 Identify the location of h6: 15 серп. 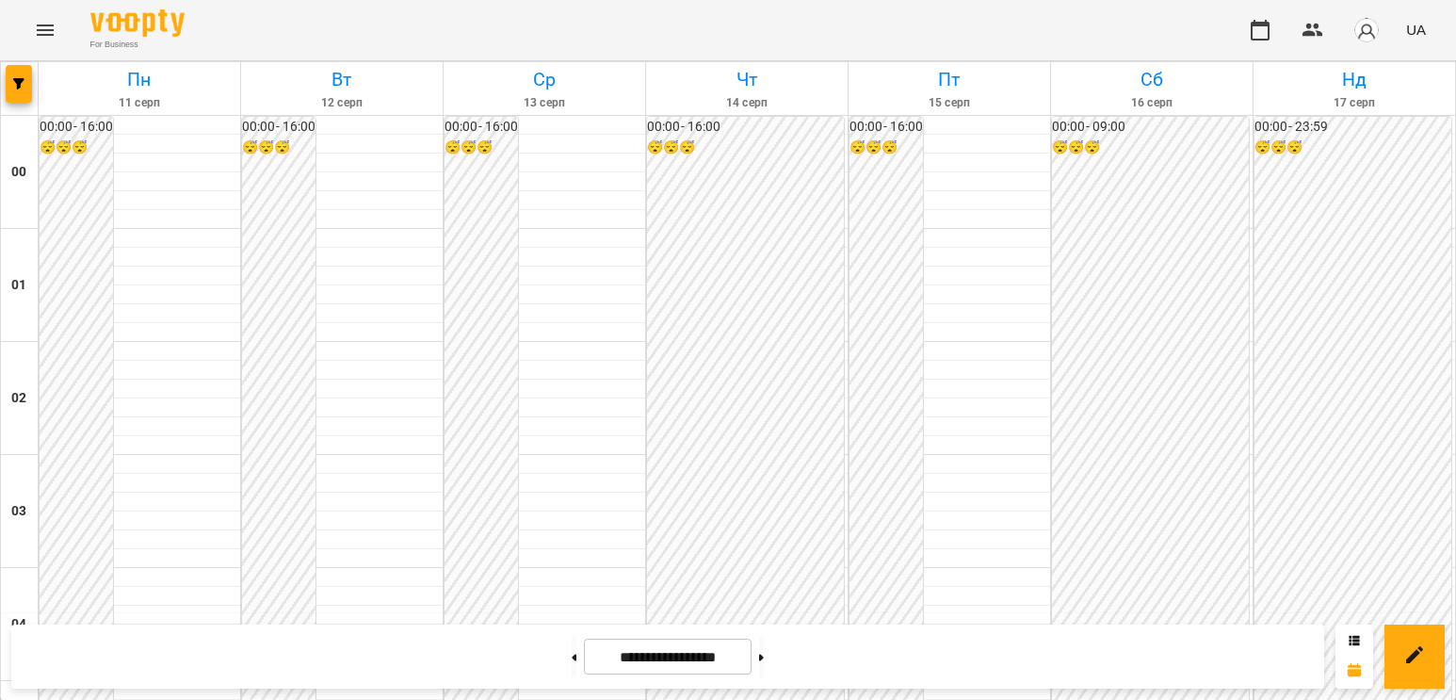
(949, 103).